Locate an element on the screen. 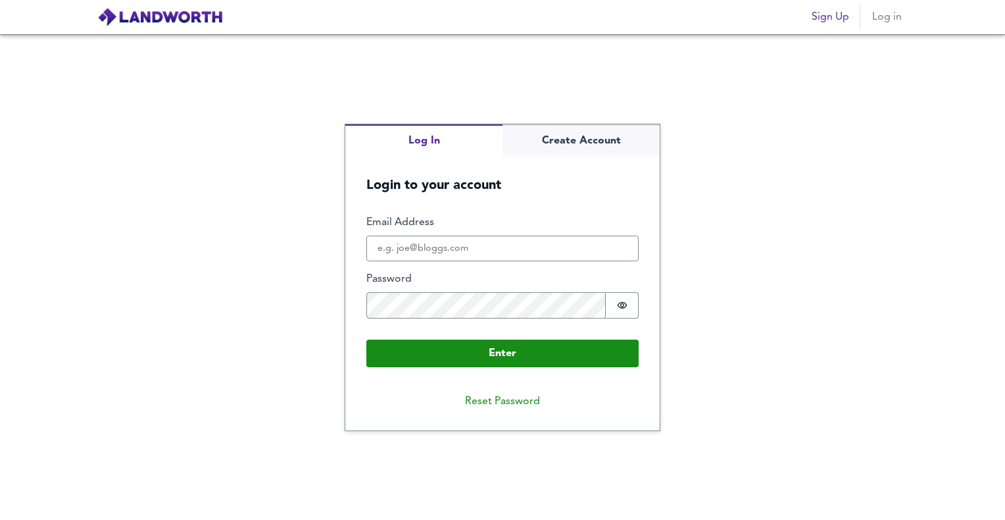 This screenshot has height=520, width=1005. button: Create Account is located at coordinates (581, 140).